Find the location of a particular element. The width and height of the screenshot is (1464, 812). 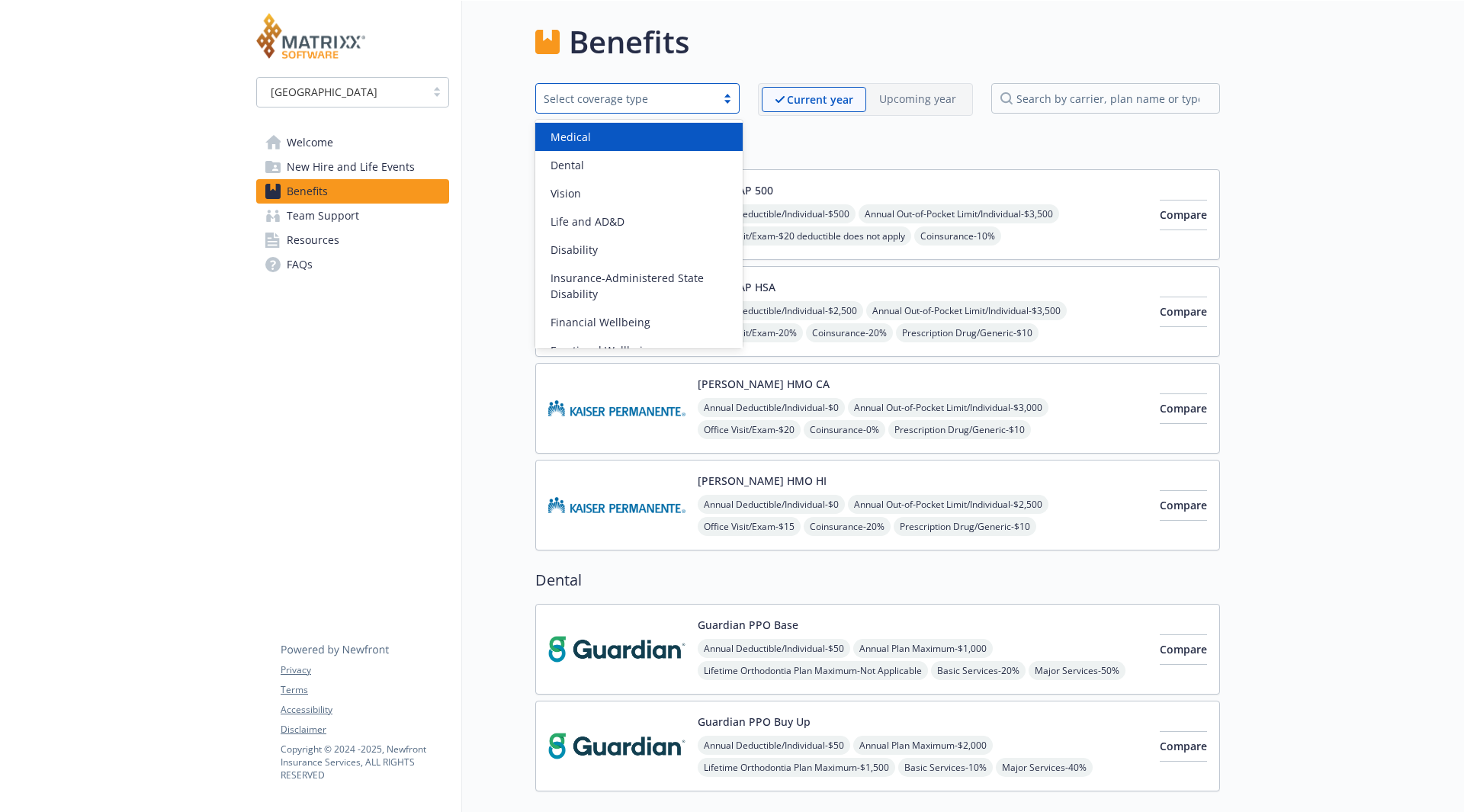

h2: Dental is located at coordinates (878, 580).